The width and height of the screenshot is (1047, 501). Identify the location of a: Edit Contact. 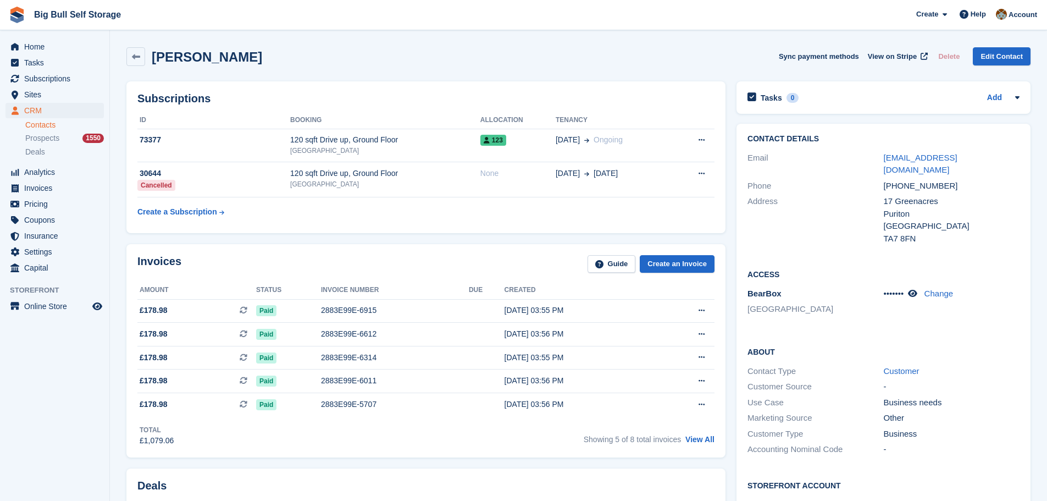
(1002, 56).